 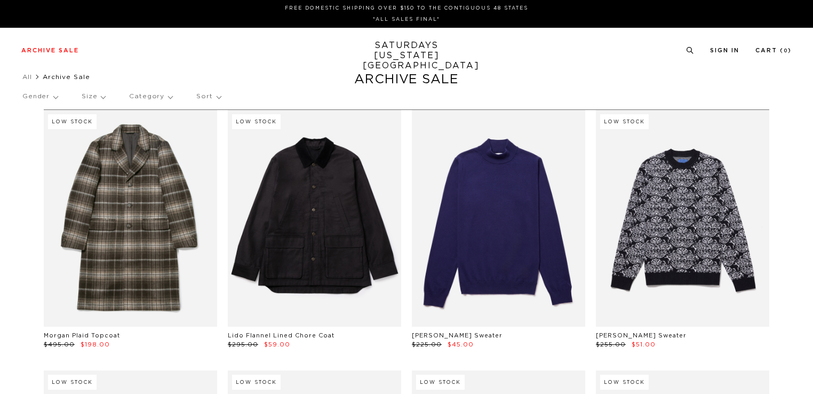 I want to click on small: 0, so click(x=786, y=51).